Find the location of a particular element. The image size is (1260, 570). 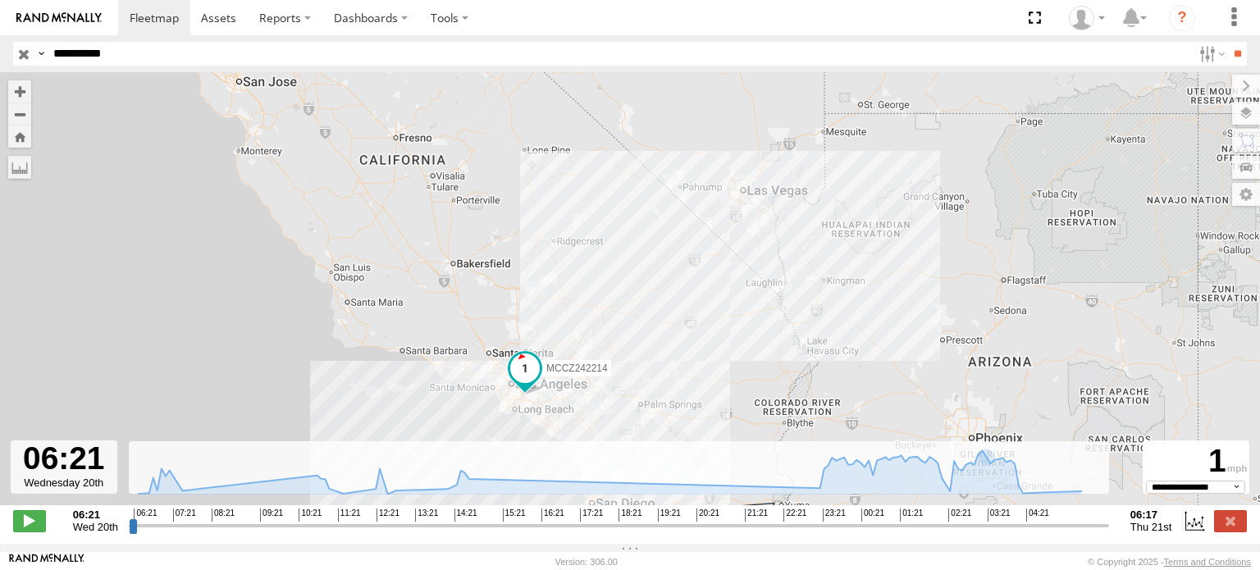

span: 15:21 is located at coordinates (515, 515).